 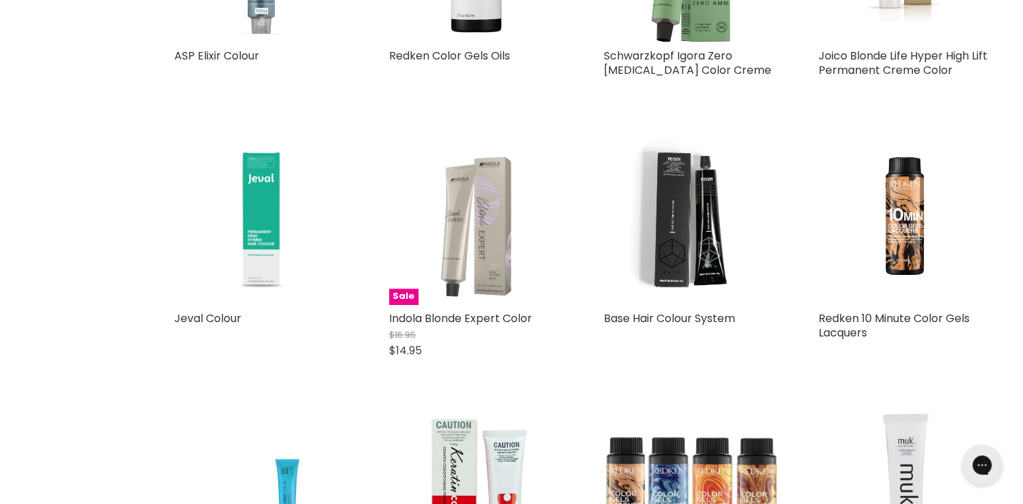 I want to click on img: Indola Blonde Expert Color, so click(x=476, y=217).